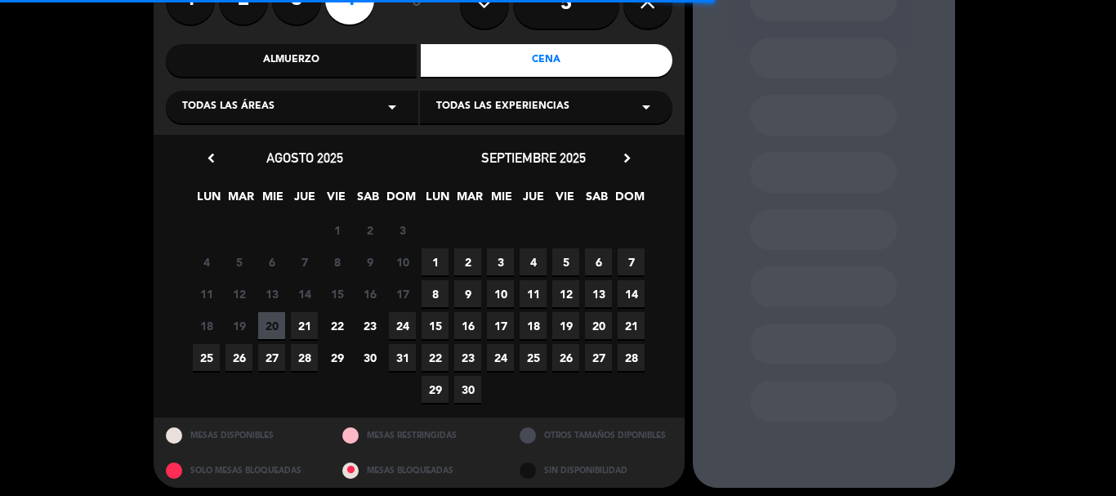 The height and width of the screenshot is (496, 1116). I want to click on span: Todas las experiencias, so click(502, 107).